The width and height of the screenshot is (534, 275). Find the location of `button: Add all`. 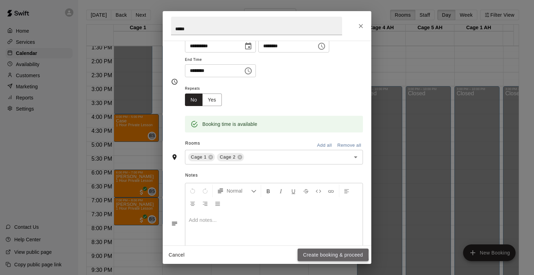

button: Add all is located at coordinates (324, 145).